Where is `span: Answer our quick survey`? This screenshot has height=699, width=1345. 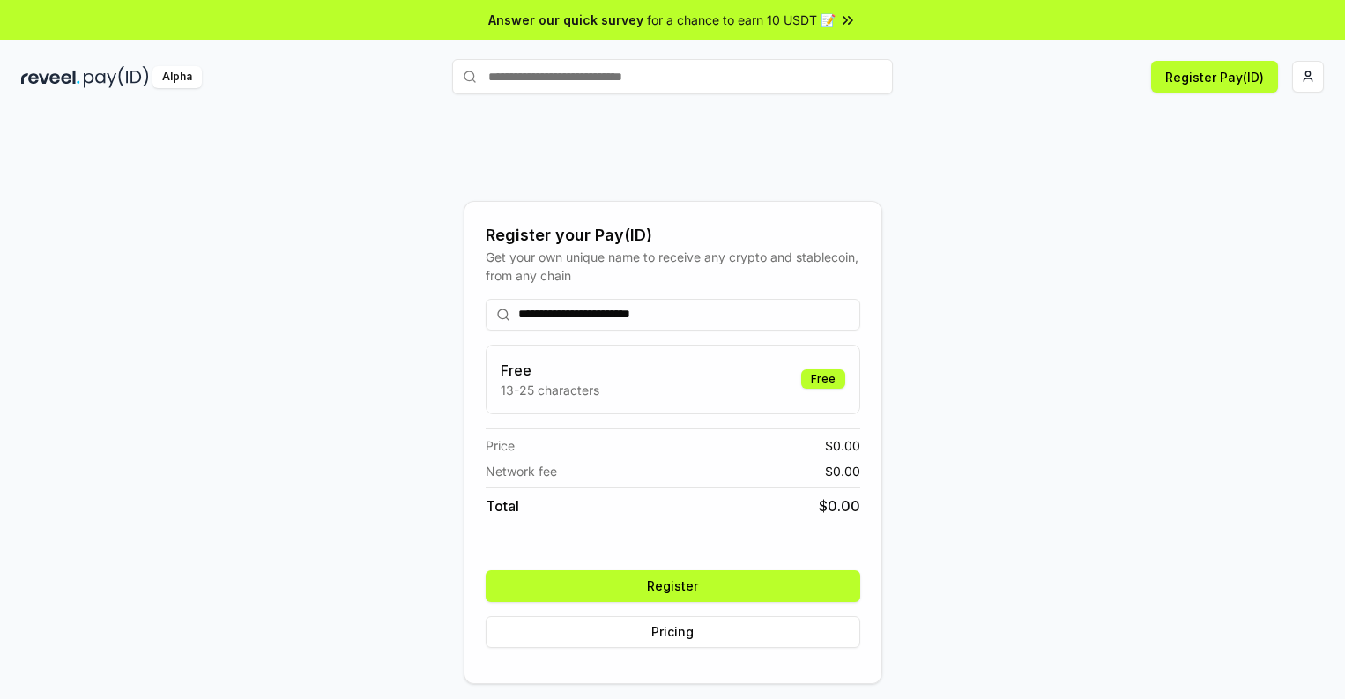
span: Answer our quick survey is located at coordinates (566, 19).